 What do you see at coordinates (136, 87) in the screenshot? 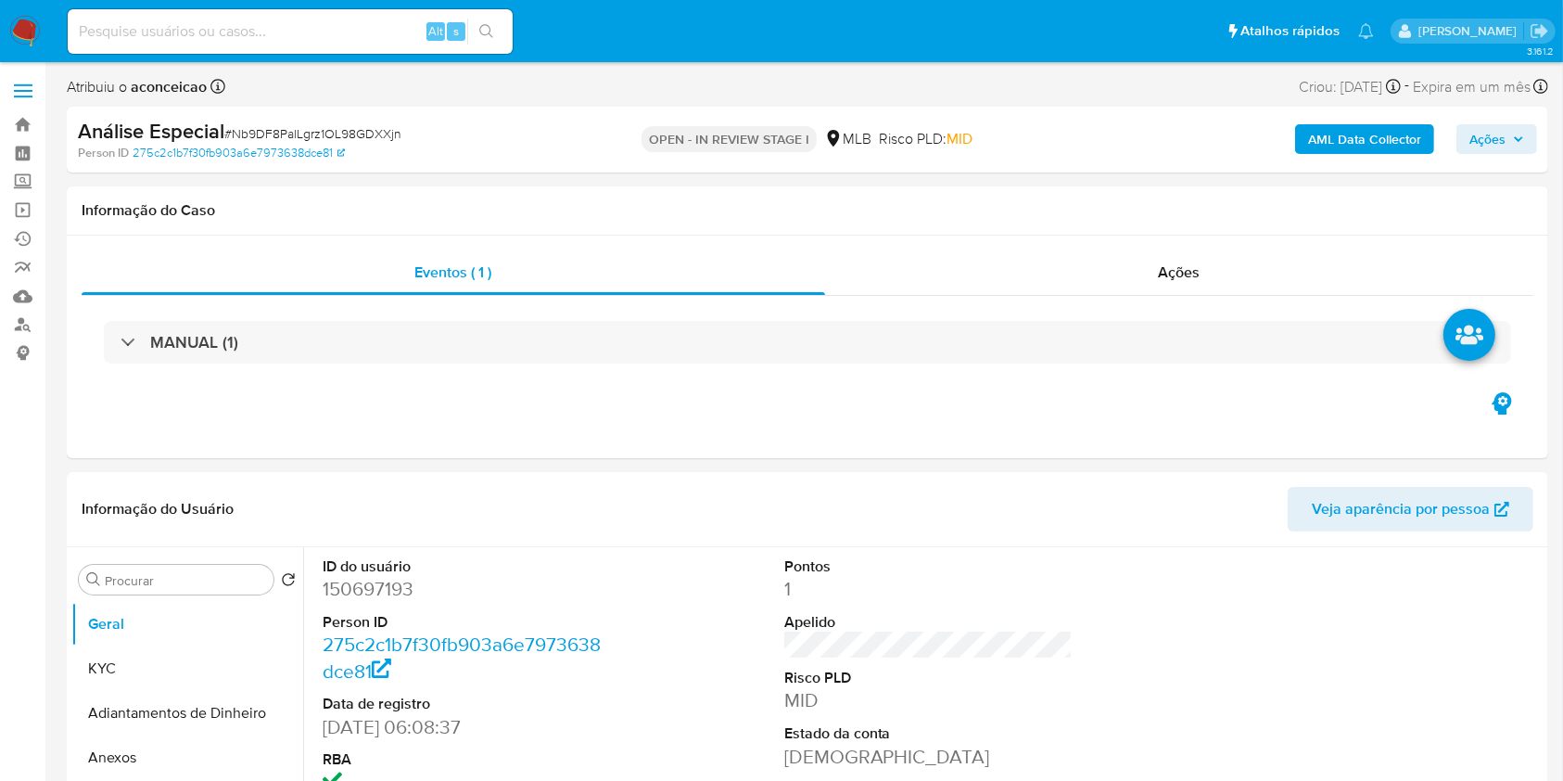
I see `span: Atribuiu o` at bounding box center [136, 87].